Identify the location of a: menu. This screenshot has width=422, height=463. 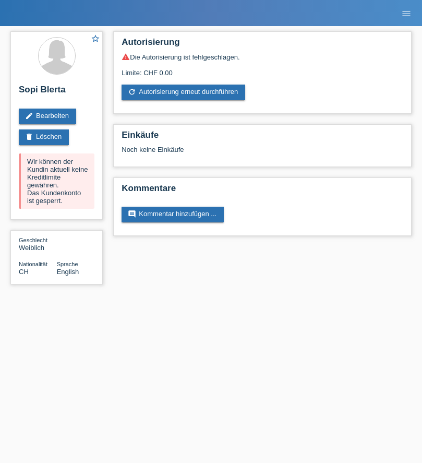
(406, 13).